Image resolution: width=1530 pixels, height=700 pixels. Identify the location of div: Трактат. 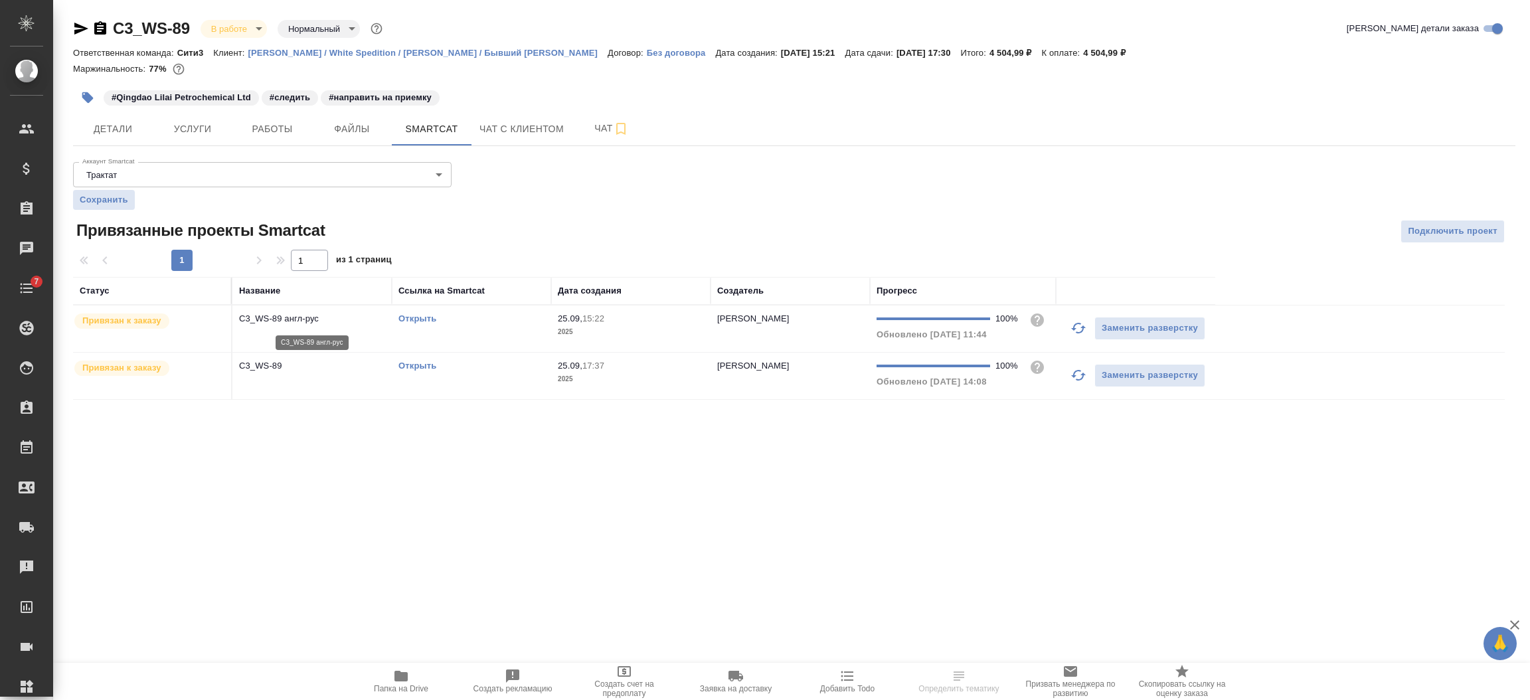
(262, 175).